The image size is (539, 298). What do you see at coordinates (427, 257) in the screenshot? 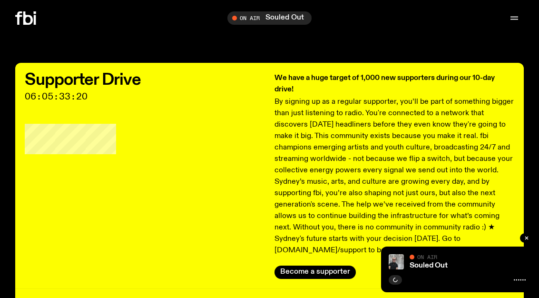
I see `span: On Air` at bounding box center [427, 257].